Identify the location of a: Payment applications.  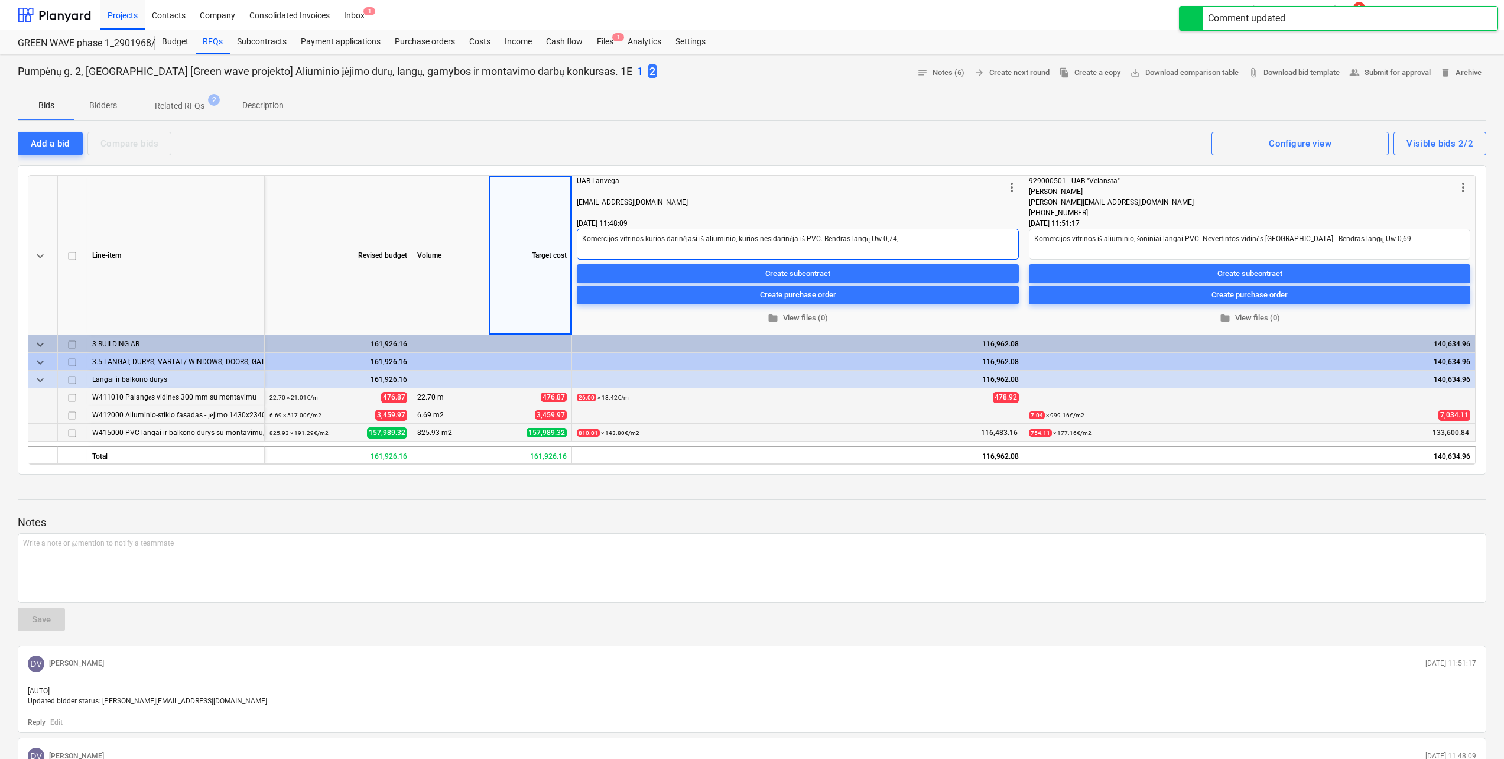
(340, 42).